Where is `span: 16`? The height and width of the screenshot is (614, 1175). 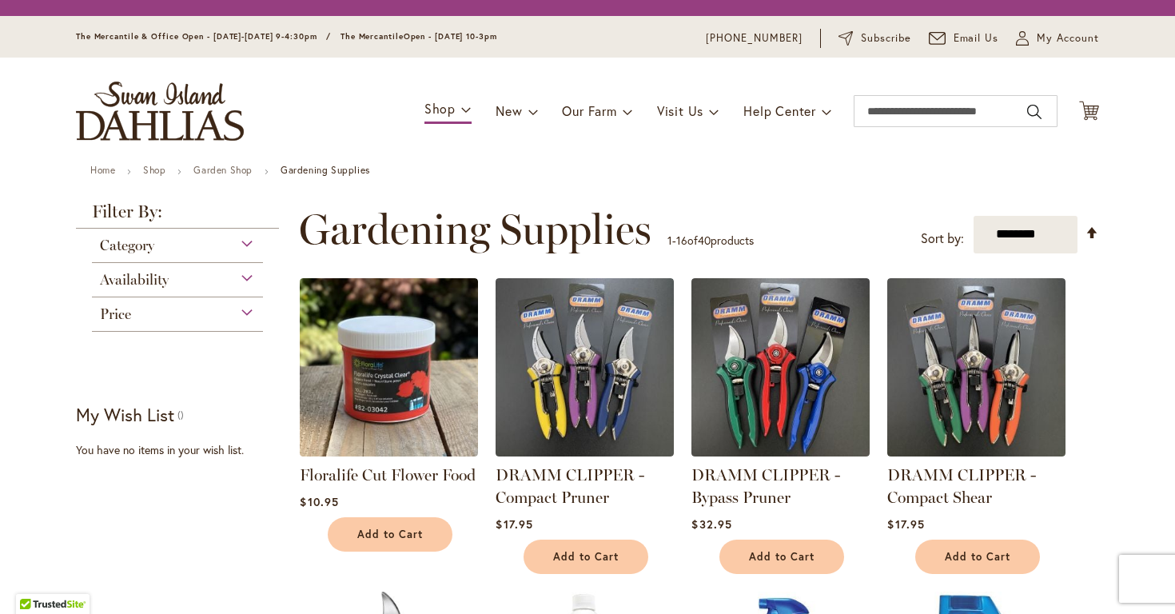
span: 16 is located at coordinates (682, 240).